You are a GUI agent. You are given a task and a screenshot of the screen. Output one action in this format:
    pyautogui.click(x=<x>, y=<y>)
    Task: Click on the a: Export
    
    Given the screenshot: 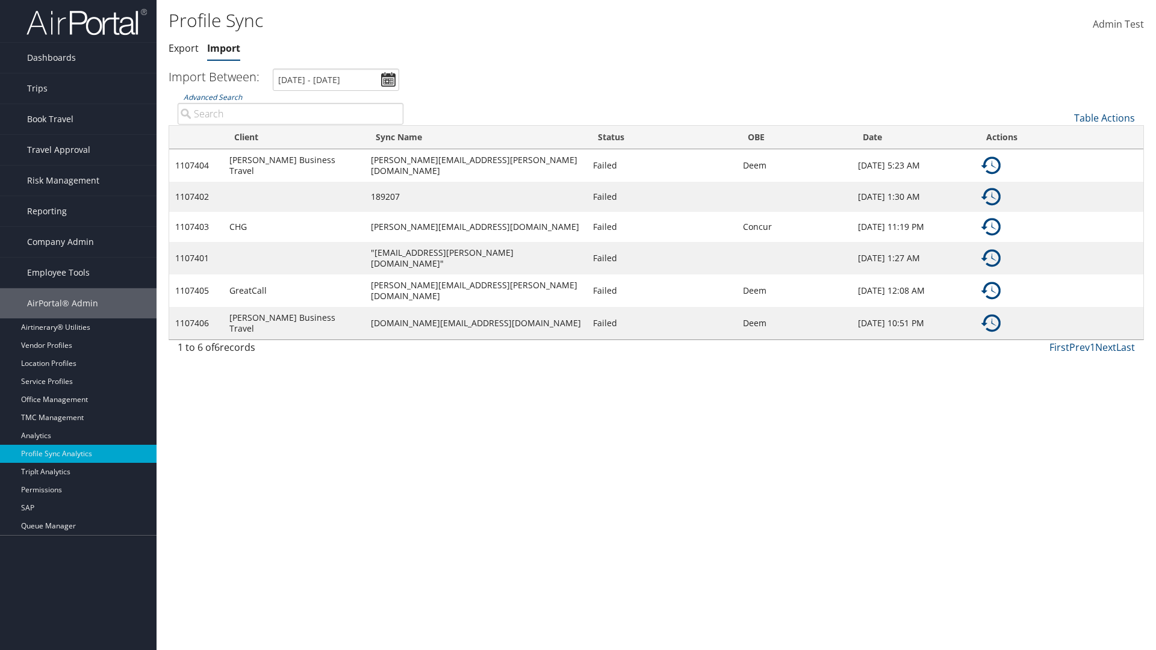 What is the action you would take?
    pyautogui.click(x=184, y=48)
    